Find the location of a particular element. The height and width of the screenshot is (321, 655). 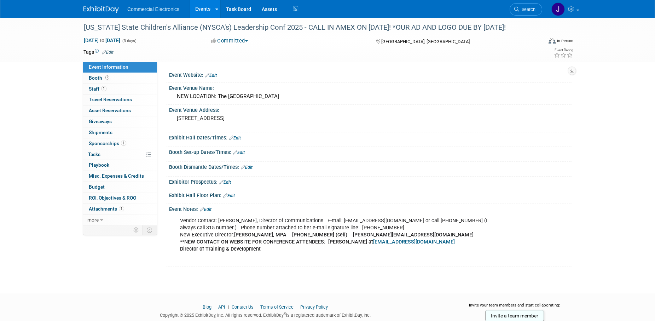

a: Event Information is located at coordinates (120, 67).